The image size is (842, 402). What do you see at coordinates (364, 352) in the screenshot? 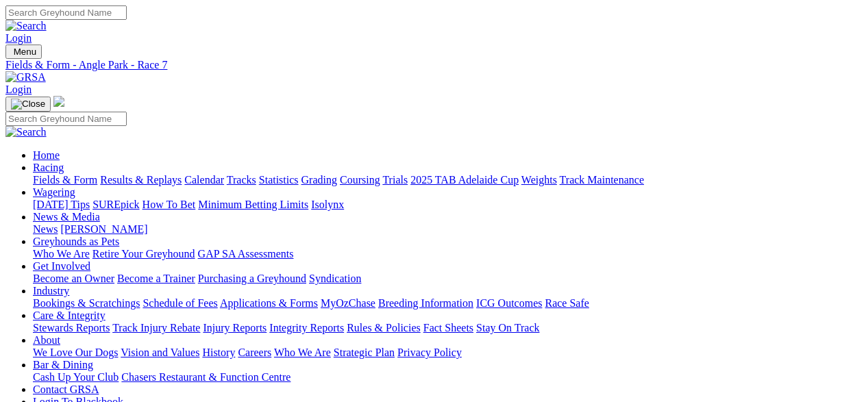
I see `a: Strategic Plan` at bounding box center [364, 352].